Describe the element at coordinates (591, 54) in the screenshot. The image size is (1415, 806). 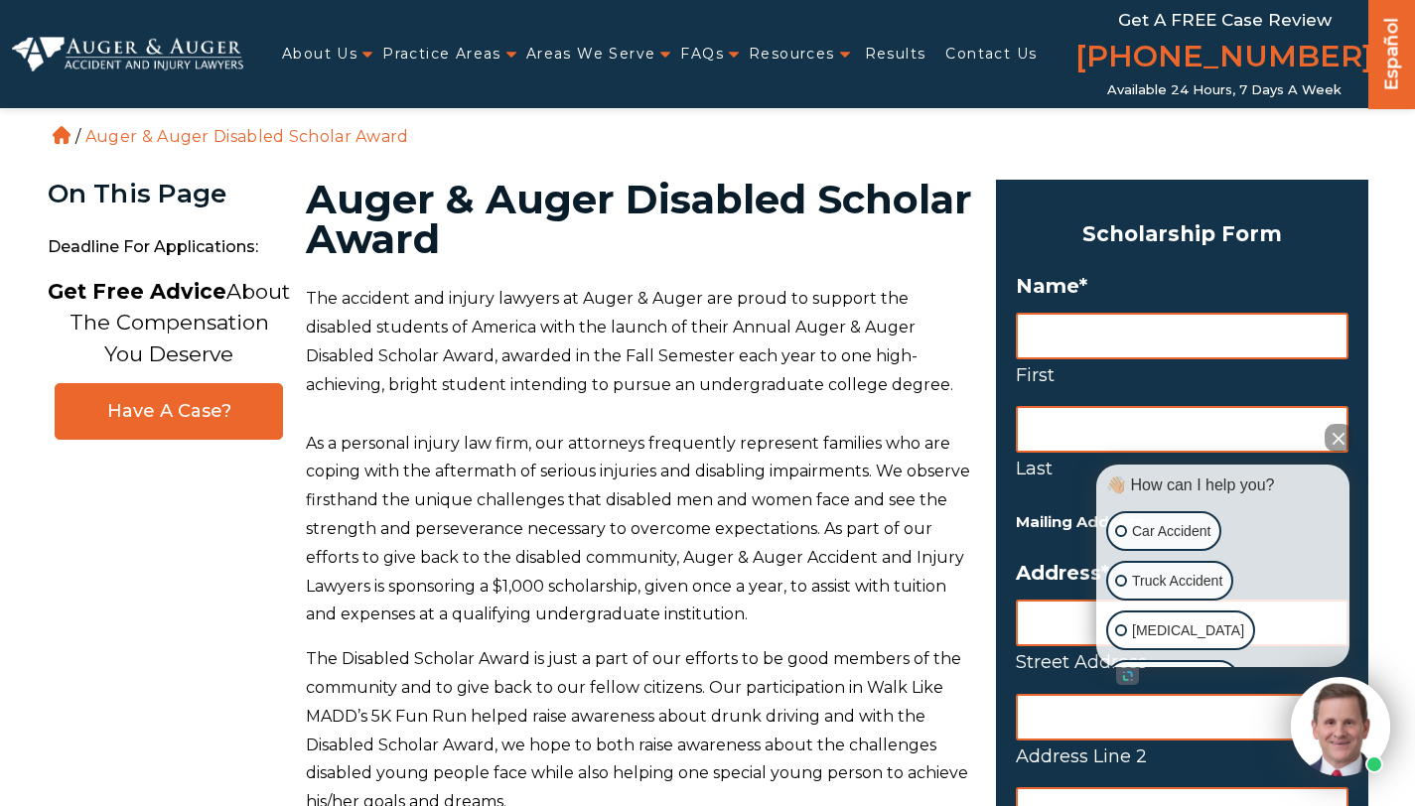
I see `a: Areas We Serve` at that location.